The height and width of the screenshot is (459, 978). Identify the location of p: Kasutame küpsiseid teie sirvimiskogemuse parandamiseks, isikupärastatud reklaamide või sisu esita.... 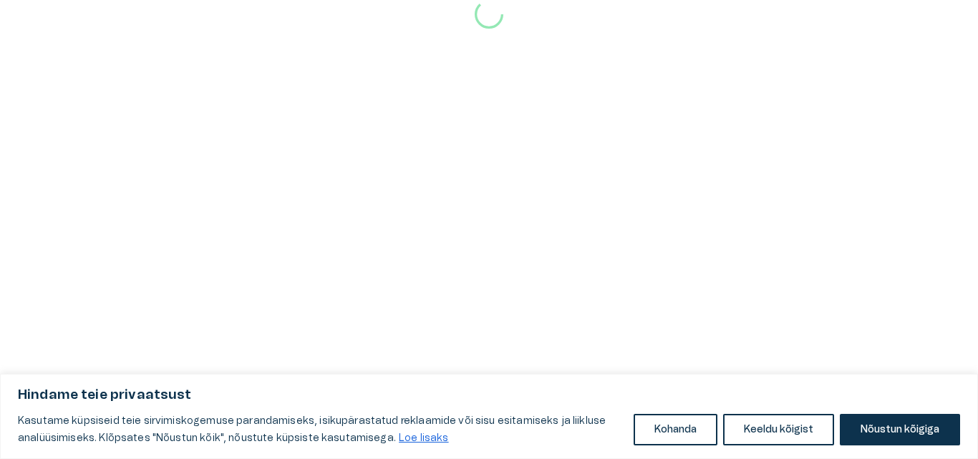
(320, 430).